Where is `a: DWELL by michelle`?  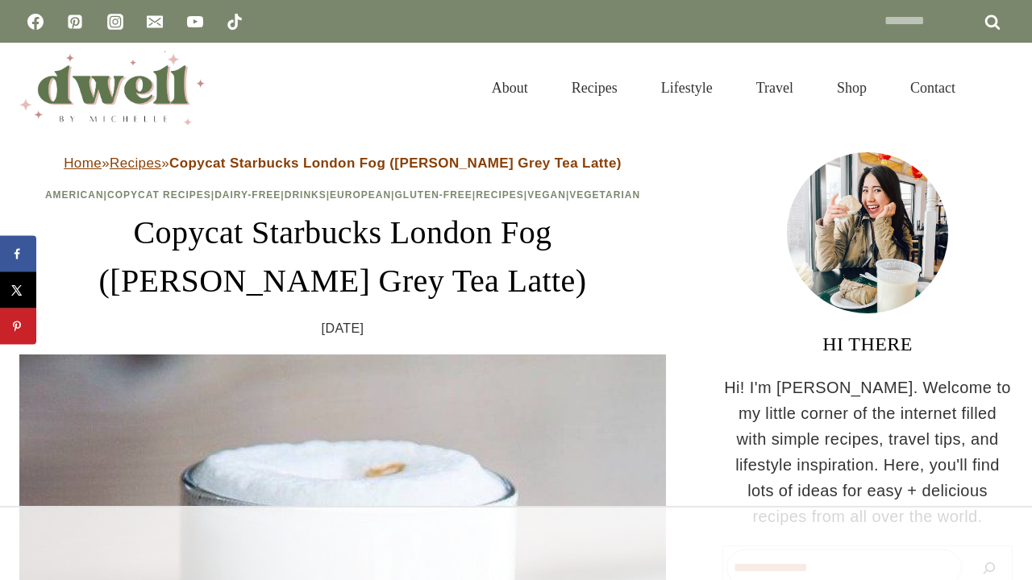 a: DWELL by michelle is located at coordinates (112, 88).